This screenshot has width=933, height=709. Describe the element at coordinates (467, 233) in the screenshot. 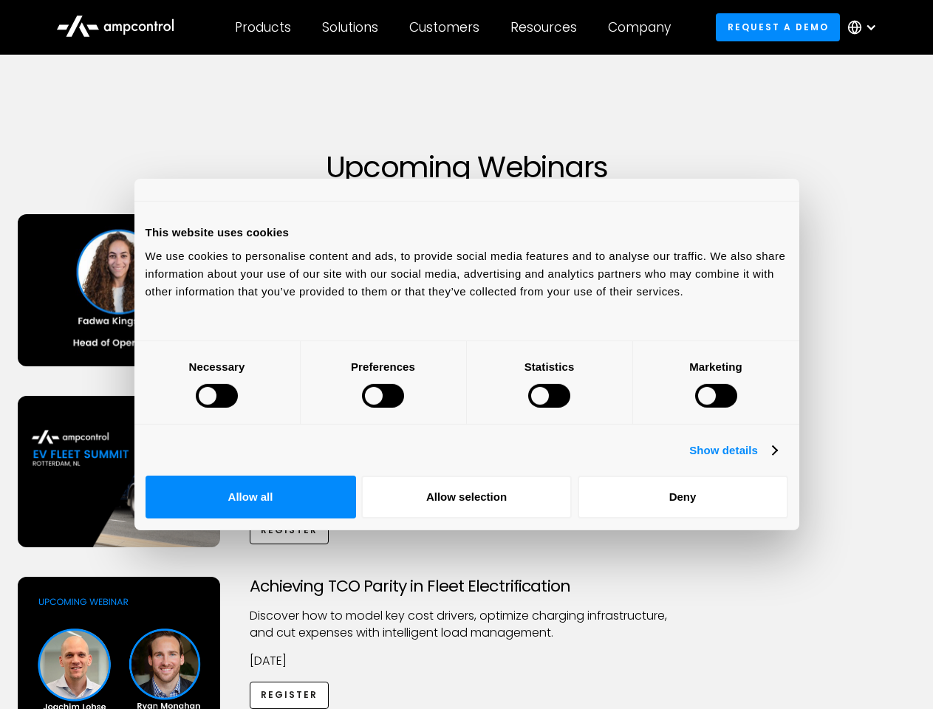

I see `div: This website uses cookies` at that location.